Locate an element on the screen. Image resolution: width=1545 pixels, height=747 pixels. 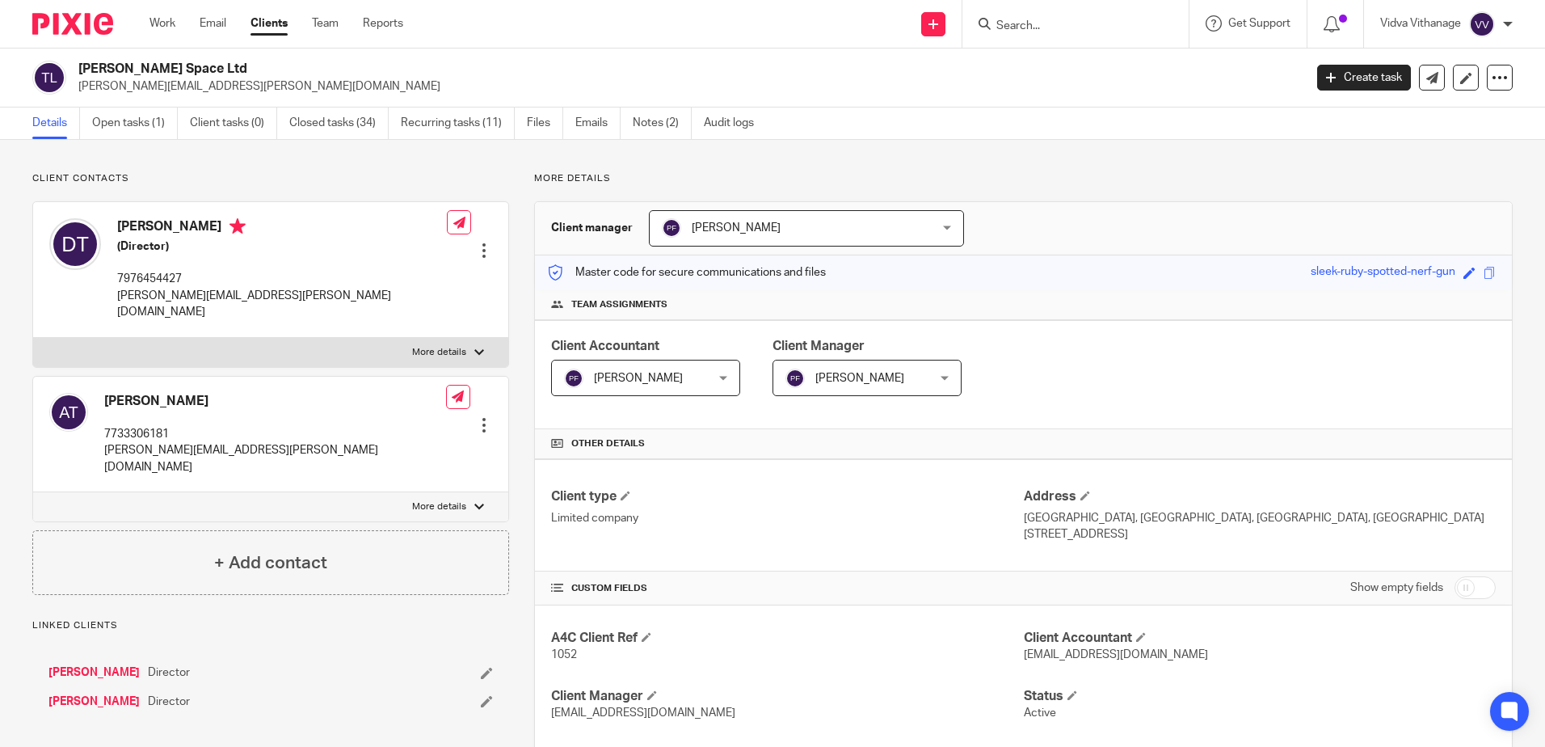
span: Client Manager is located at coordinates (819, 346).